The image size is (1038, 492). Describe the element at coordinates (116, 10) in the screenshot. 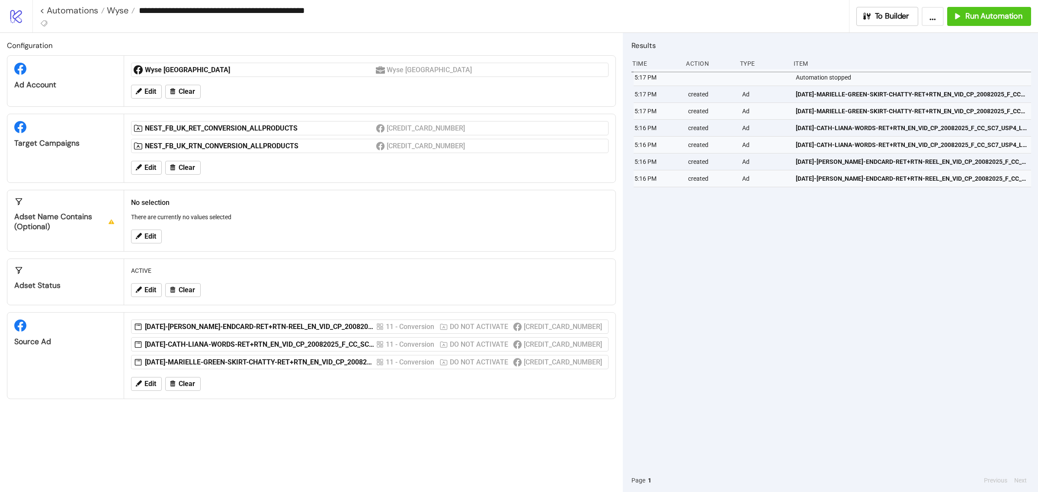

I see `span: Wyse` at that location.